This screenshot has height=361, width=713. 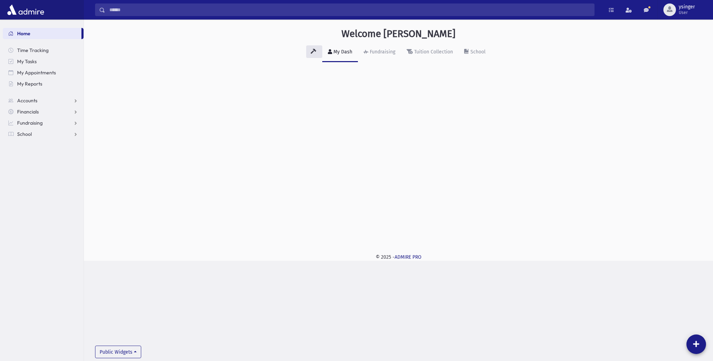 What do you see at coordinates (43, 101) in the screenshot?
I see `a: Accounts` at bounding box center [43, 101].